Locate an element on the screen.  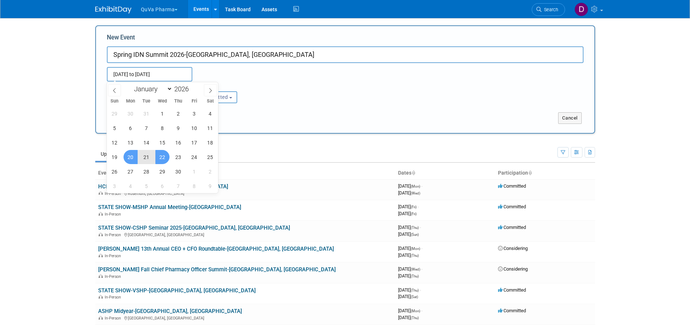
span: April 30, 2026 is located at coordinates (178, 171).